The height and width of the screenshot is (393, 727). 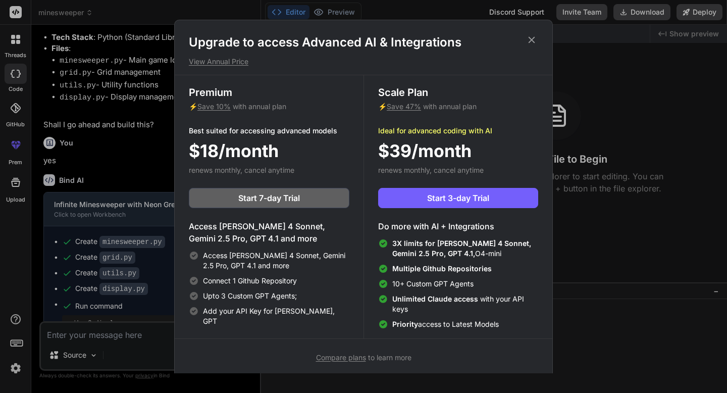 What do you see at coordinates (214, 106) in the screenshot?
I see `span: Save 10%` at bounding box center [214, 106].